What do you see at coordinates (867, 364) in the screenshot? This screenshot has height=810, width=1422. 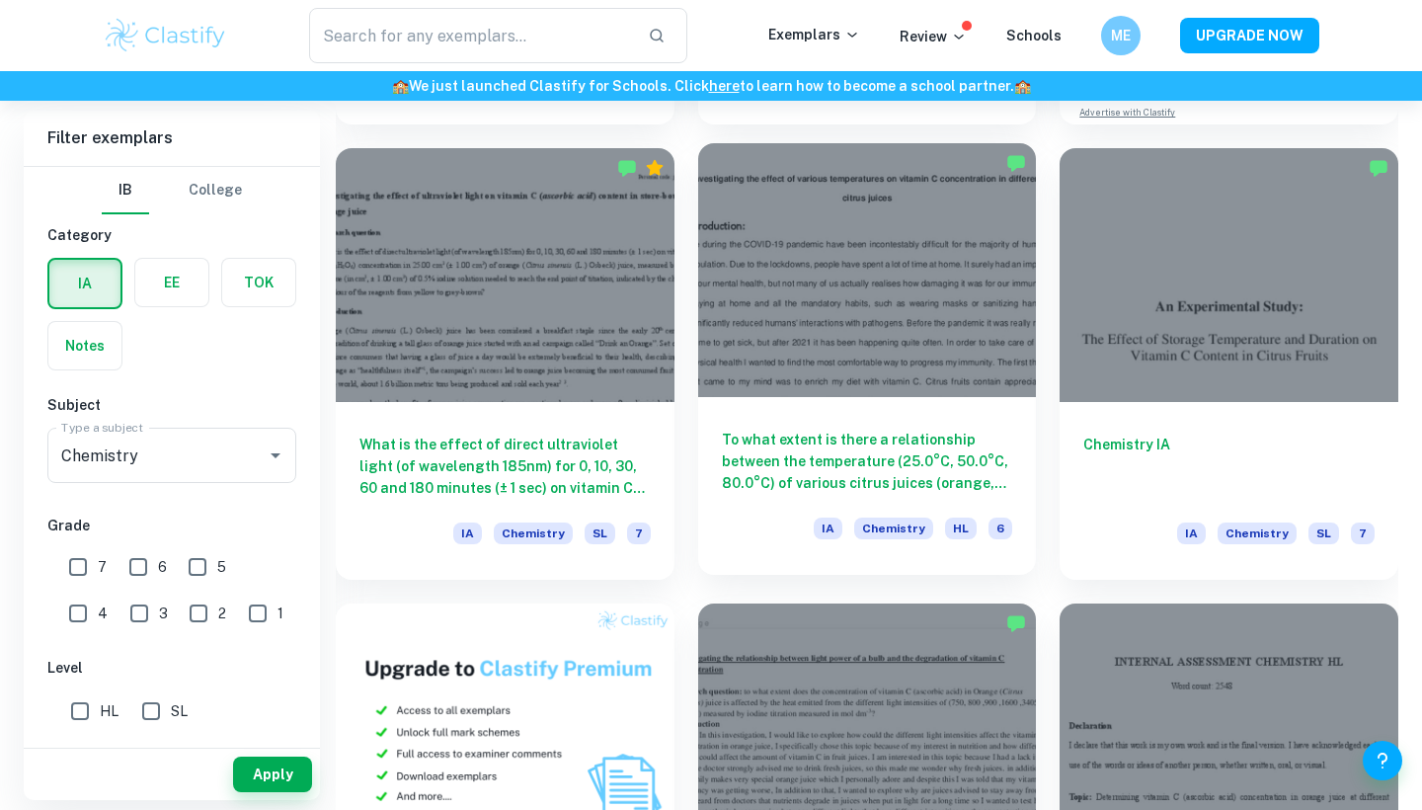 I see `a: To what extent is there a relationship between the temperature (25.0°C, 50.0°C, 80.0°C) of variou...` at bounding box center [867, 364].